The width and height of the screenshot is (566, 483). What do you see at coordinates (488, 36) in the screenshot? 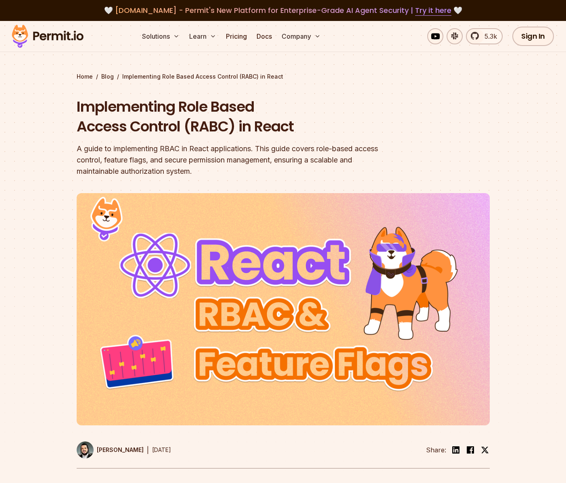
I see `span: 5.3k` at bounding box center [488, 36].